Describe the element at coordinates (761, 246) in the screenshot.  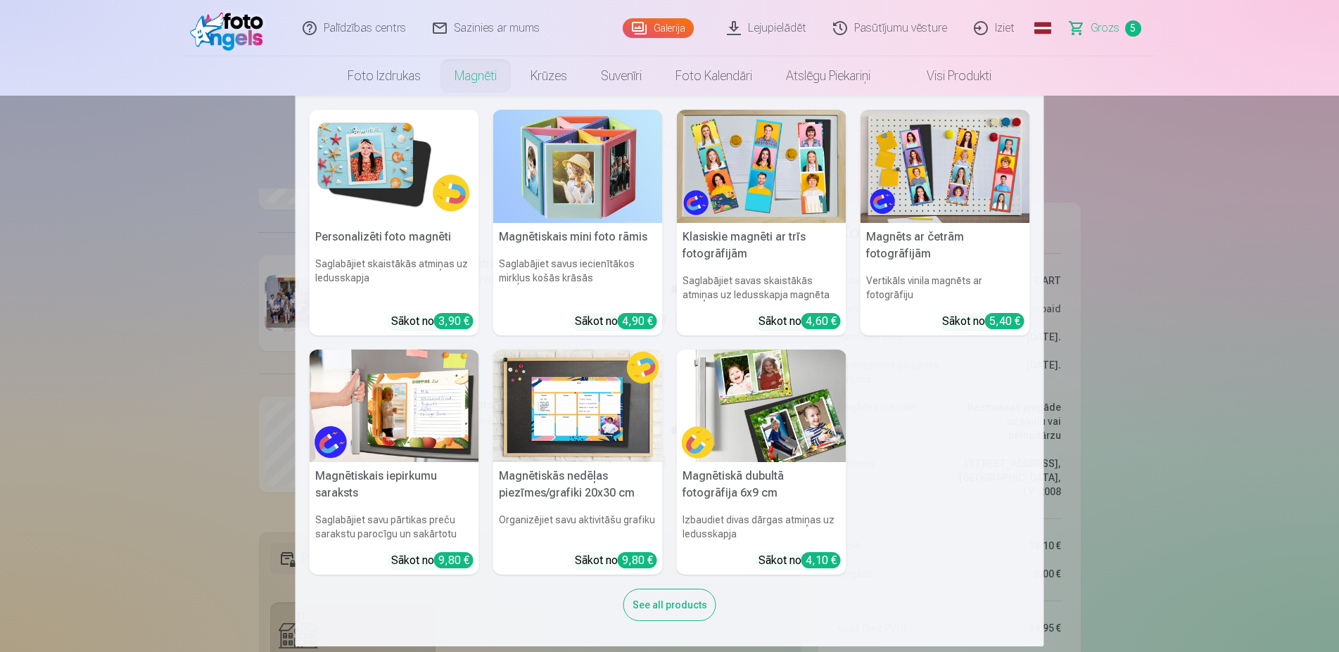
I see `h5: Klasiskie magnēti ar trīs fotogrāfijām` at that location.